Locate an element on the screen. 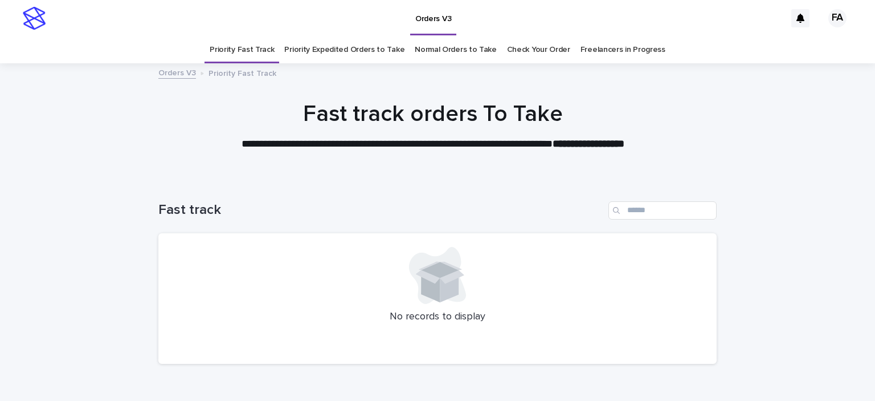 This screenshot has width=875, height=401. div: Search is located at coordinates (663, 210).